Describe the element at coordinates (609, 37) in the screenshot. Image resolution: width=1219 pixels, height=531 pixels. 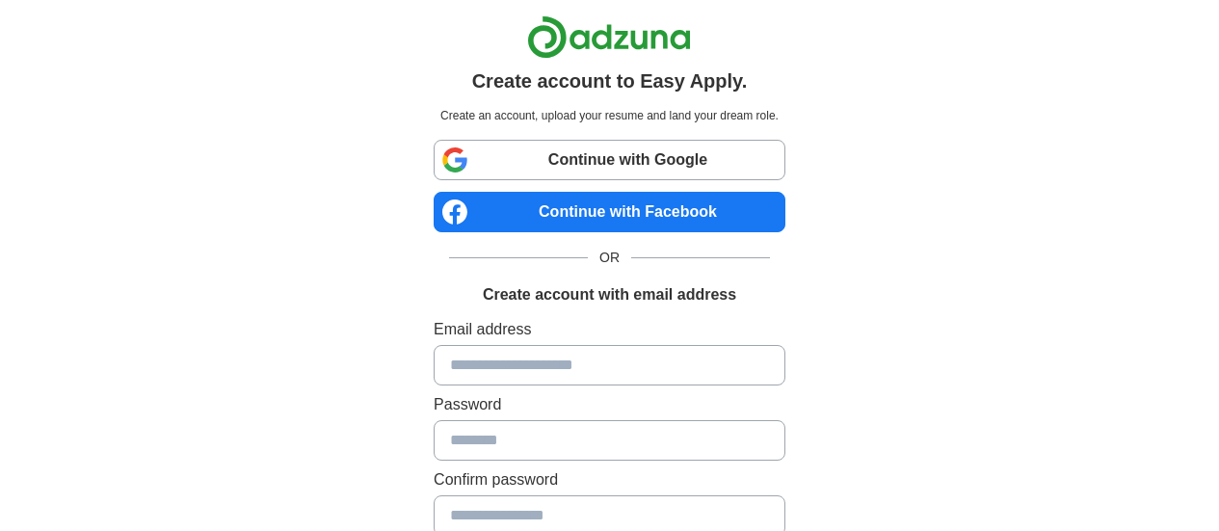
I see `img: Adzuna logo` at that location.